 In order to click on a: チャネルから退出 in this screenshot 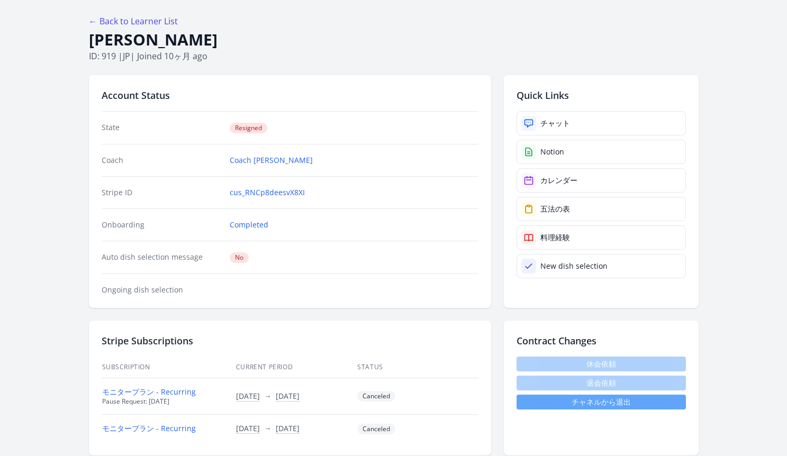, I will do `click(601, 402)`.